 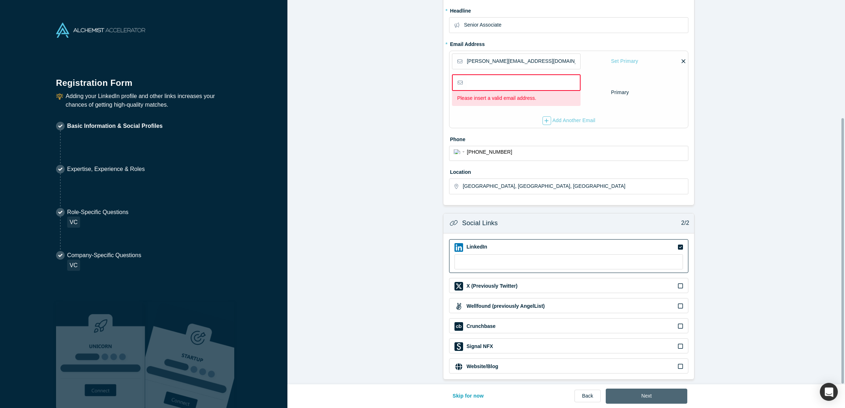 What do you see at coordinates (569, 286) in the screenshot?
I see `div: X (Previously Twitter) iconX (Previously Twitter)` at bounding box center [569, 286].